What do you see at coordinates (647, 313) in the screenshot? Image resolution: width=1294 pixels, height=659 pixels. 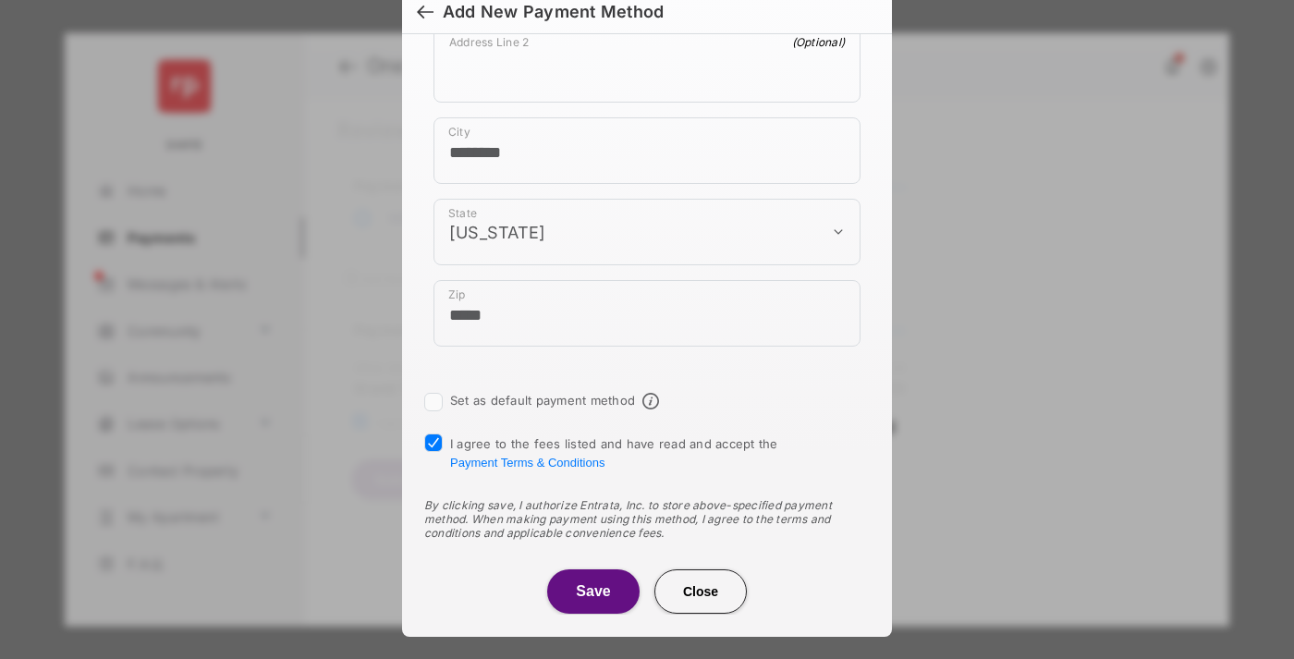 I see `div: payment_method_screening[postal_addresses][postalCode]` at bounding box center [647, 313].